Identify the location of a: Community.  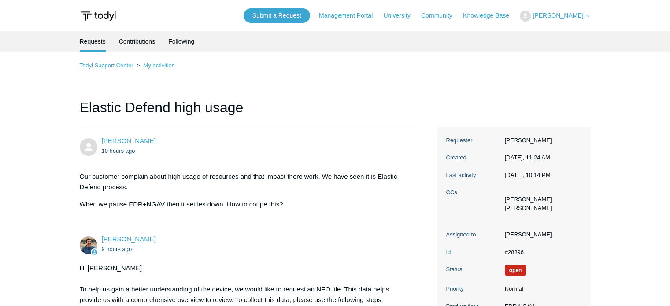
(441, 15).